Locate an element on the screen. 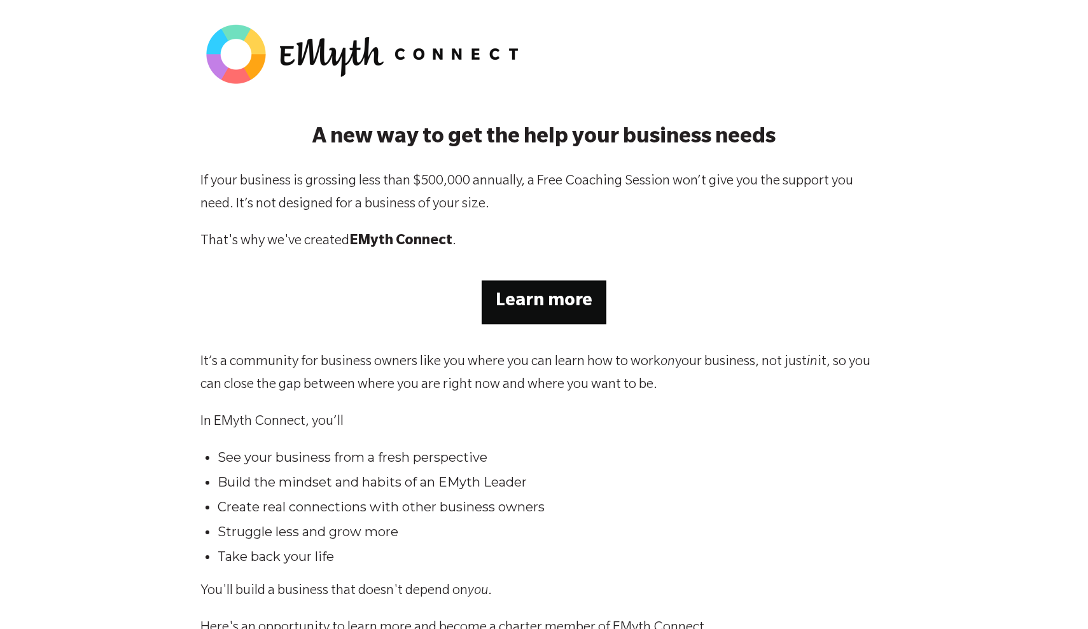  a: Learn more is located at coordinates (544, 302).